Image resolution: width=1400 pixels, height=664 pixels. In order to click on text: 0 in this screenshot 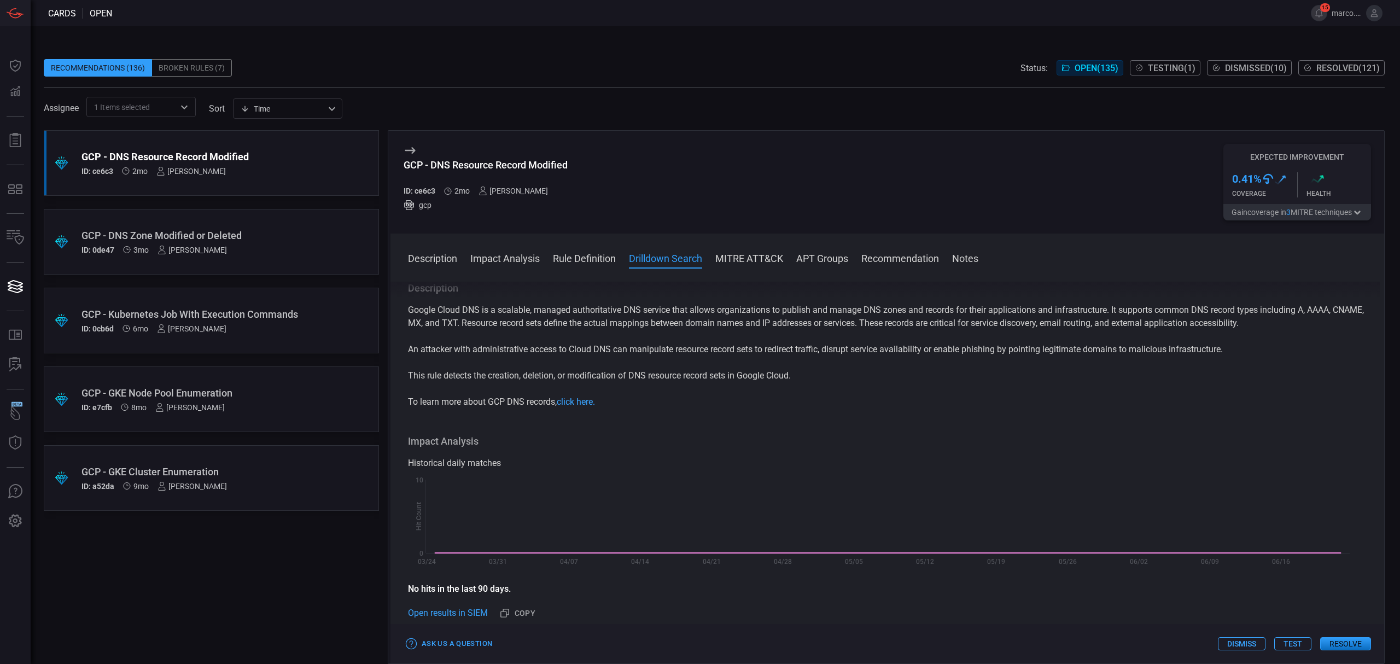, I will do `click(421, 554)`.